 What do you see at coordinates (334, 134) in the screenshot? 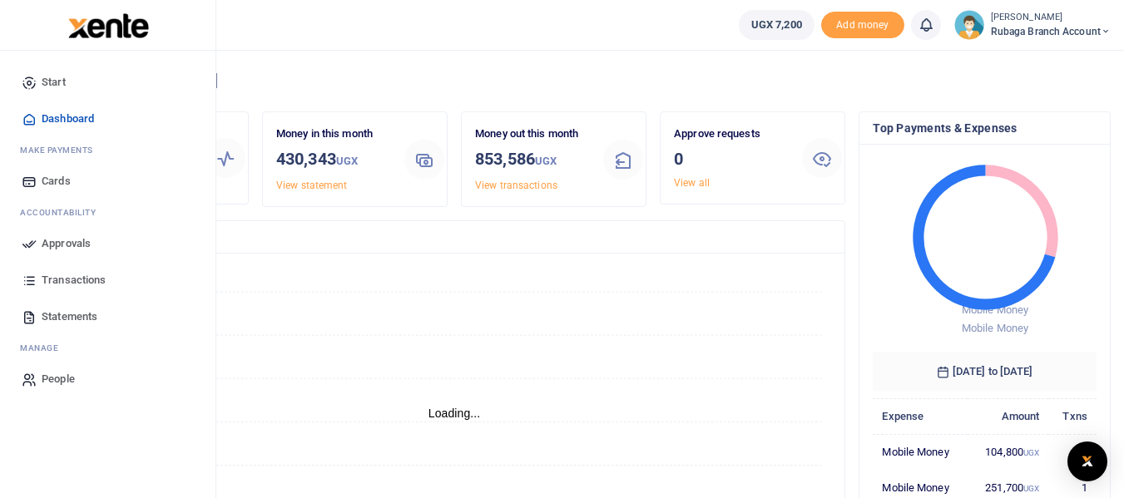
I see `p: Money in this month` at bounding box center [334, 134].